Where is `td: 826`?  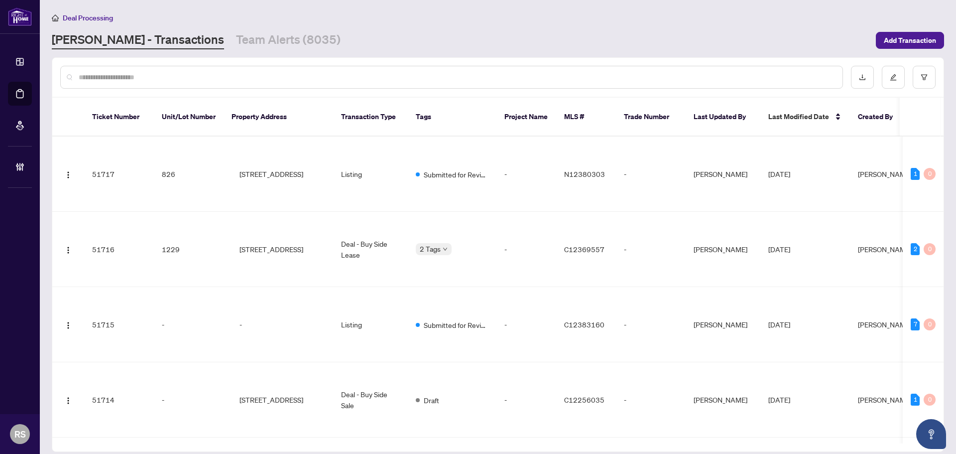
td: 826 is located at coordinates (189, 174).